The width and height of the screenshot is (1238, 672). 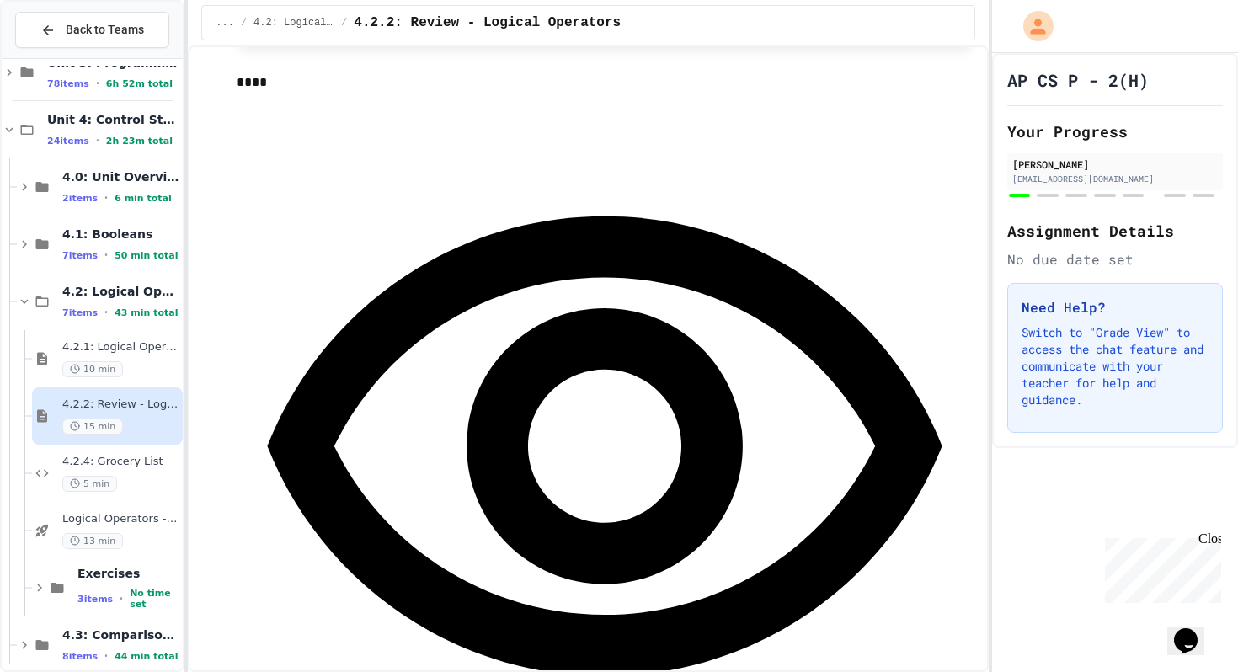 I want to click on span: 10 min, so click(x=93, y=369).